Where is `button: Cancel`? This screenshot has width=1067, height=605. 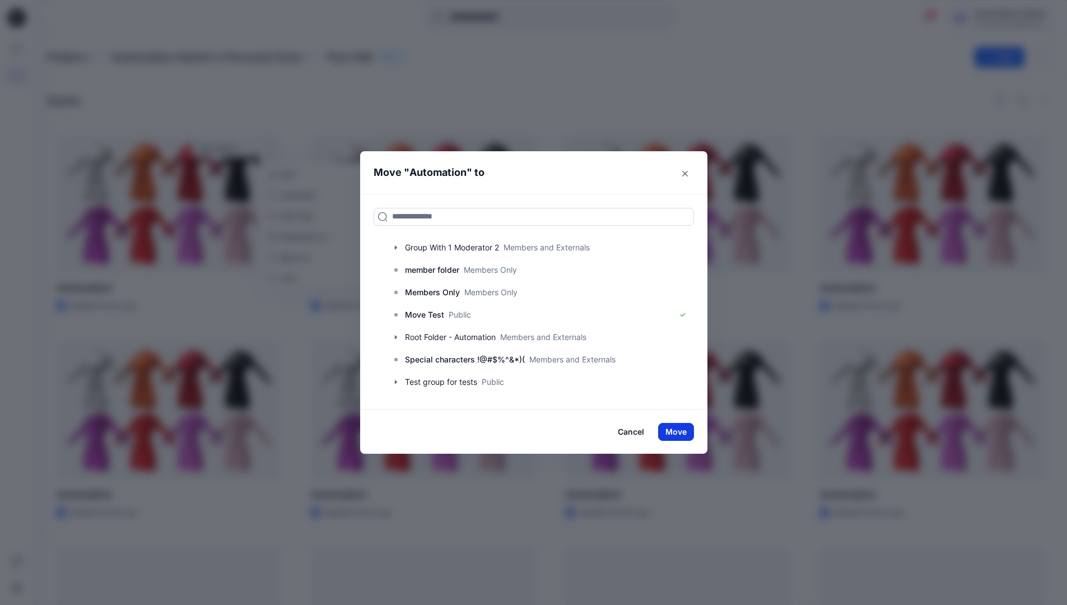 button: Cancel is located at coordinates (631, 432).